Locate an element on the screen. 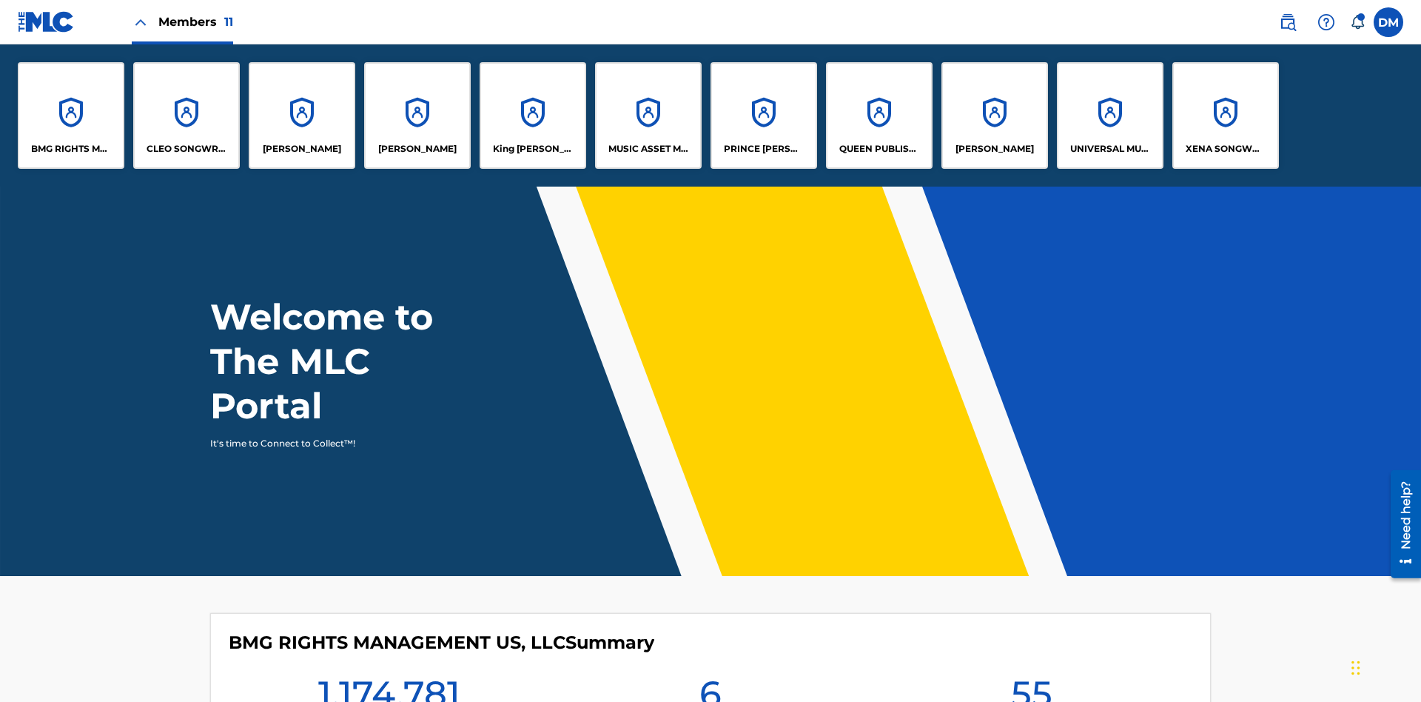 Image resolution: width=1421 pixels, height=702 pixels. img: help is located at coordinates (1326, 22).